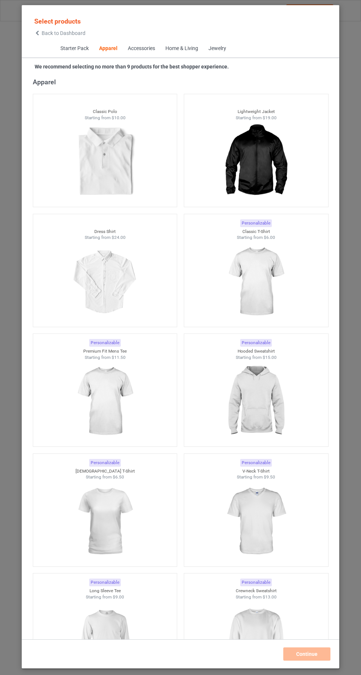 The width and height of the screenshot is (361, 675). What do you see at coordinates (269, 477) in the screenshot?
I see `span: $9.50` at bounding box center [269, 477].